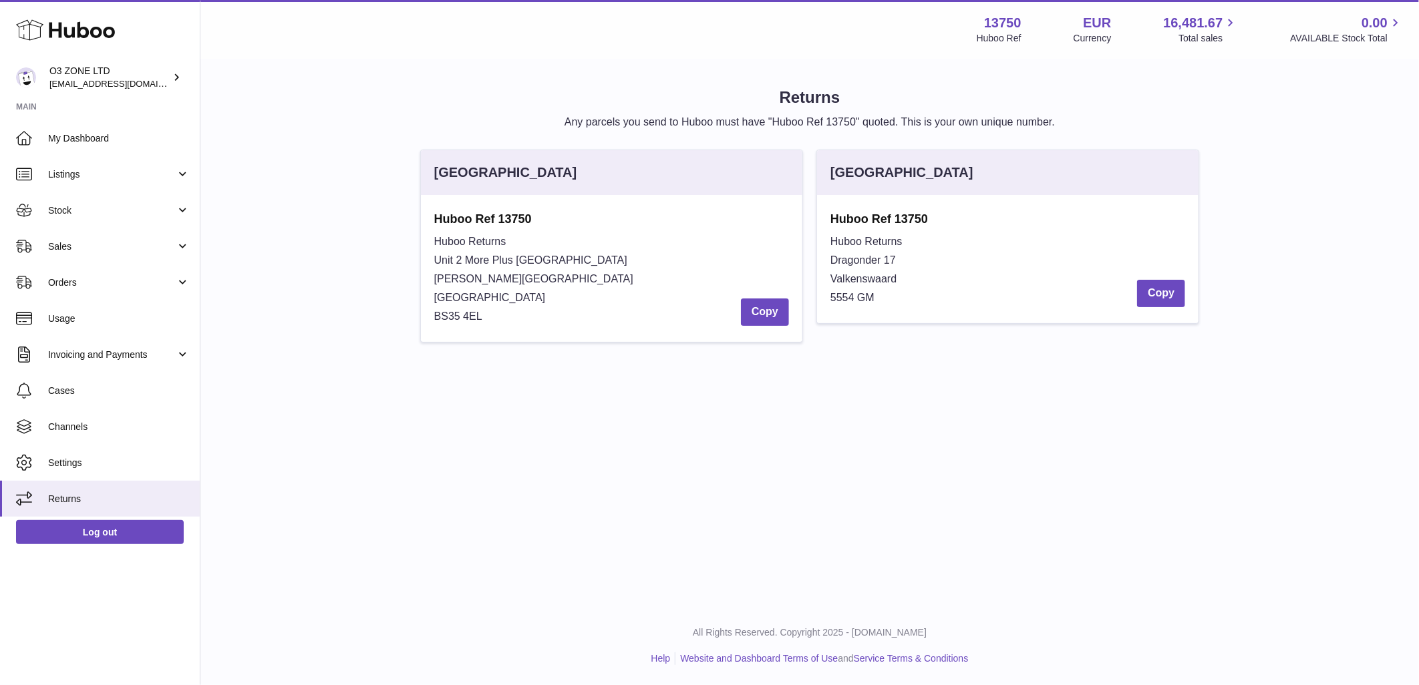  Describe the element at coordinates (810, 98) in the screenshot. I see `h1: Returns` at that location.